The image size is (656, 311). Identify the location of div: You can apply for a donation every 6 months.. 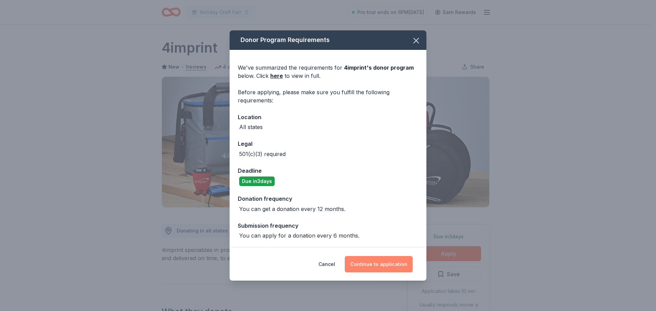
(299, 236).